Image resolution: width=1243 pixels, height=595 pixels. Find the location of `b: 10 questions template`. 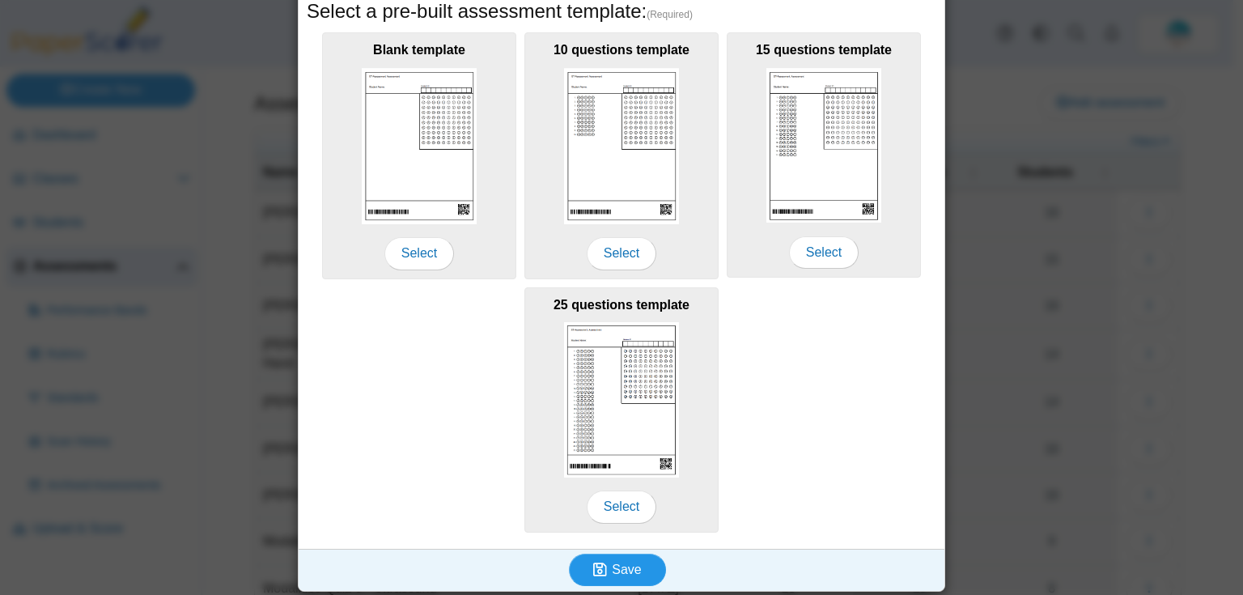

b: 10 questions template is located at coordinates (622, 49).